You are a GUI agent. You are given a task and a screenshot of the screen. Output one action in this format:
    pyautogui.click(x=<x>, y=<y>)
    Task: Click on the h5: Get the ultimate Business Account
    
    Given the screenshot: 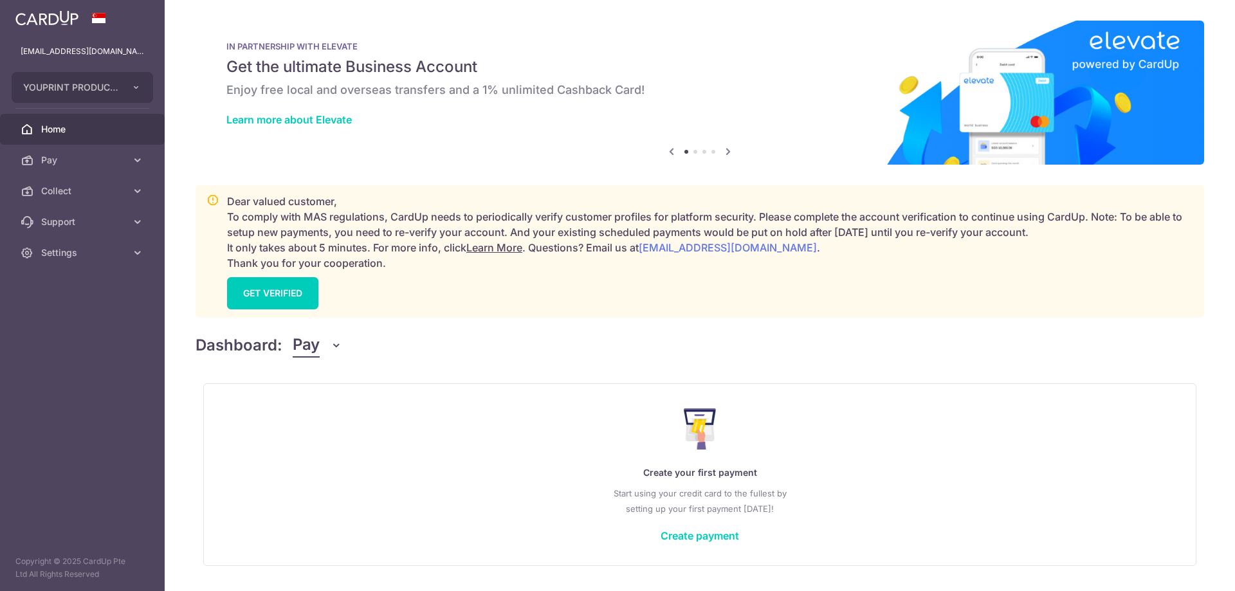 What is the action you would take?
    pyautogui.click(x=700, y=67)
    